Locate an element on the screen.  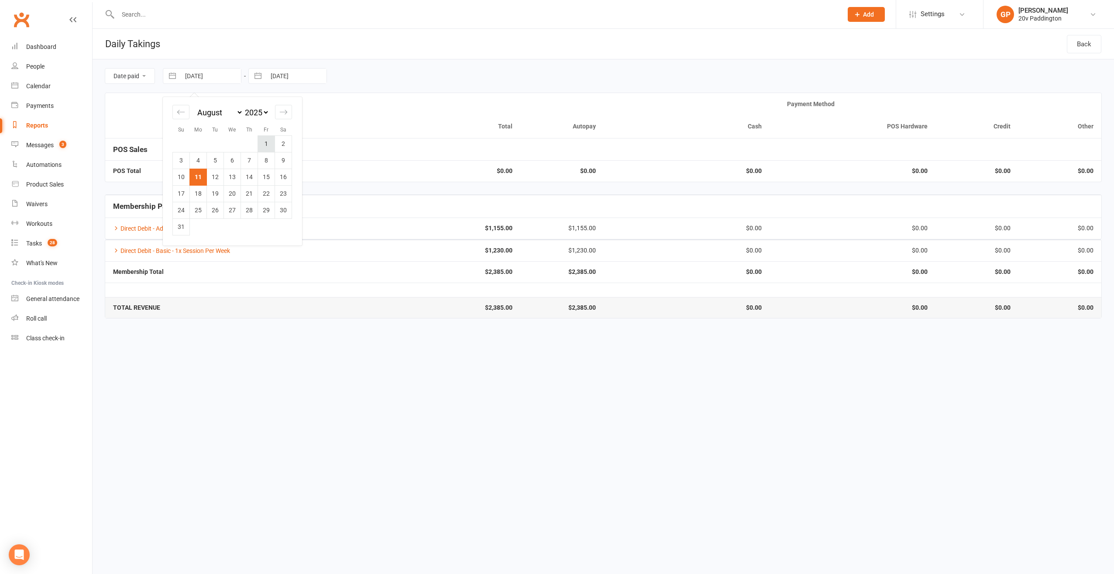
input: To is located at coordinates (296, 76).